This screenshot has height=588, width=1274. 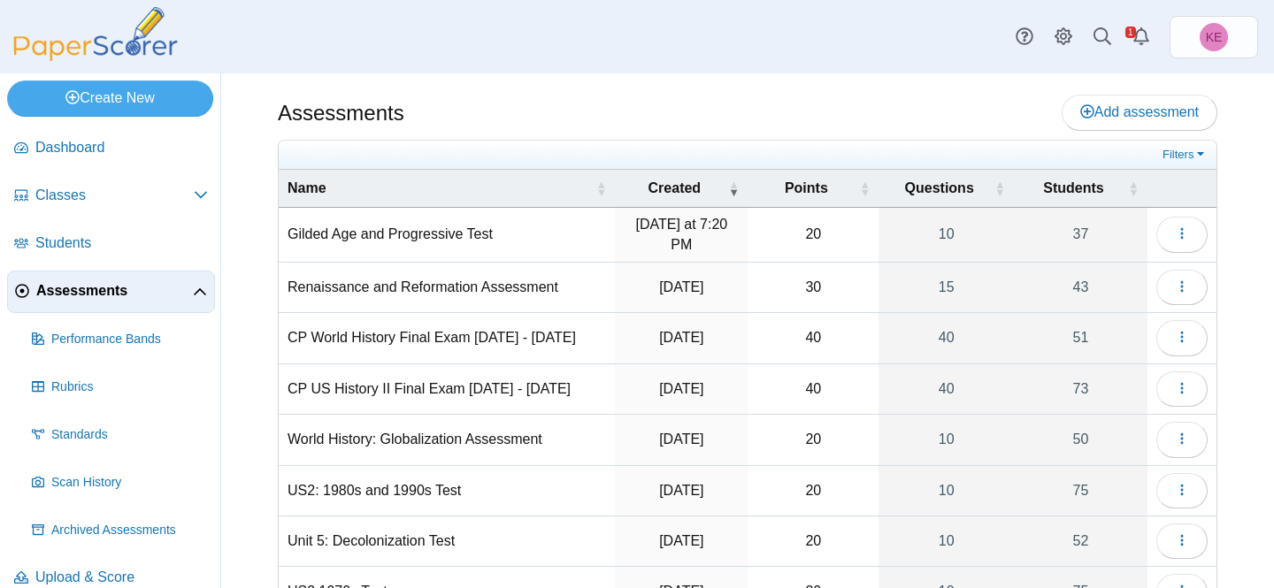 I want to click on span: Created, so click(x=674, y=188).